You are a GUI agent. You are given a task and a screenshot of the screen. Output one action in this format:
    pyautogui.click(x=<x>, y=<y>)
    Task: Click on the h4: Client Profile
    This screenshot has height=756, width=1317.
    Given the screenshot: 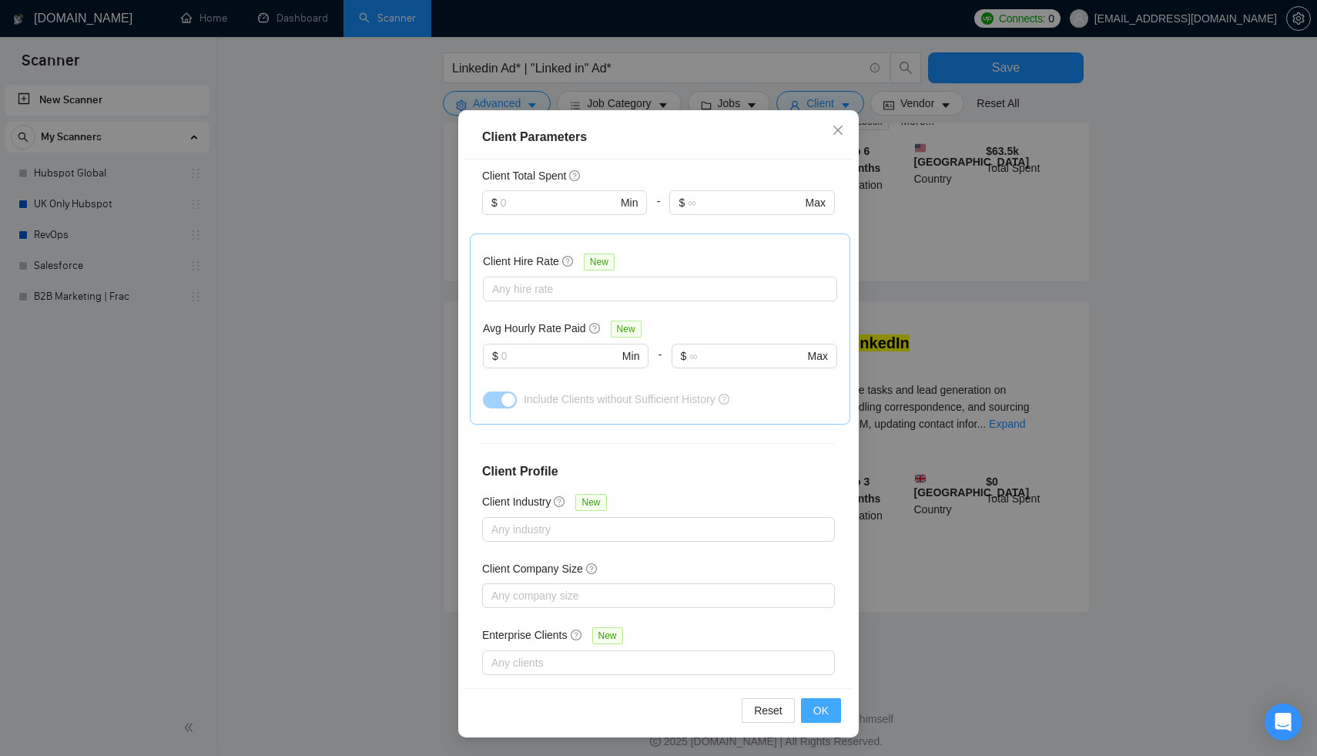 What is the action you would take?
    pyautogui.click(x=658, y=471)
    